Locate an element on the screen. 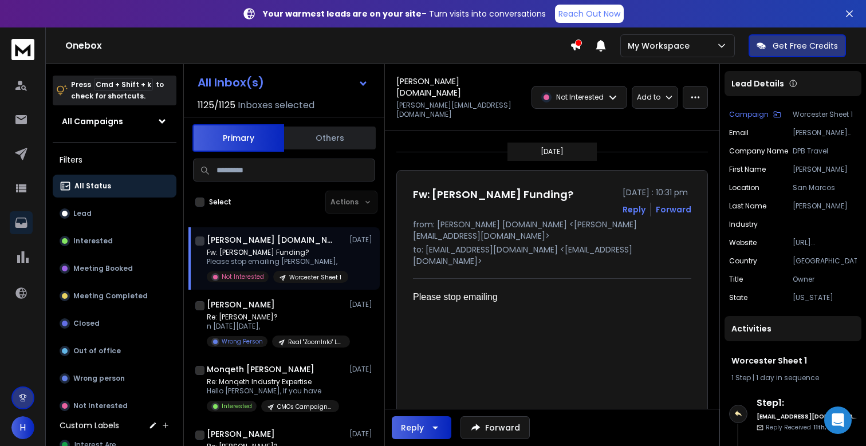 The height and width of the screenshot is (446, 866). button: Meeting Completed is located at coordinates (115, 296).